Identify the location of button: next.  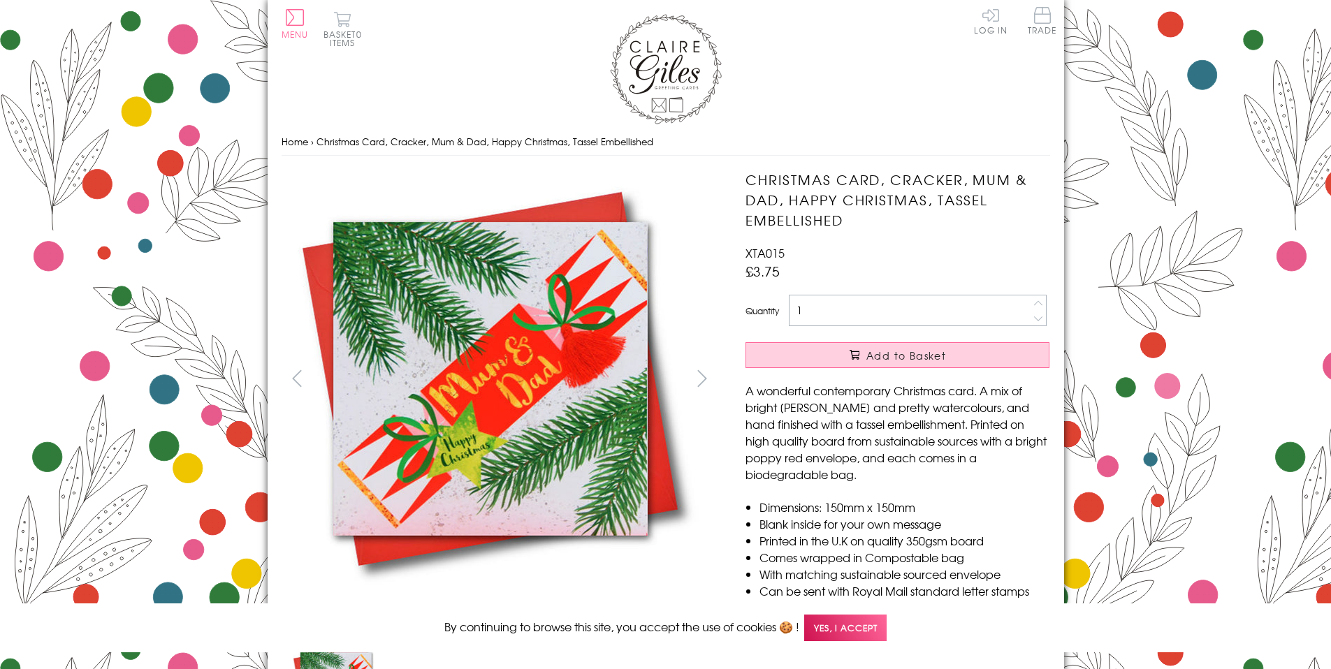
(701, 378).